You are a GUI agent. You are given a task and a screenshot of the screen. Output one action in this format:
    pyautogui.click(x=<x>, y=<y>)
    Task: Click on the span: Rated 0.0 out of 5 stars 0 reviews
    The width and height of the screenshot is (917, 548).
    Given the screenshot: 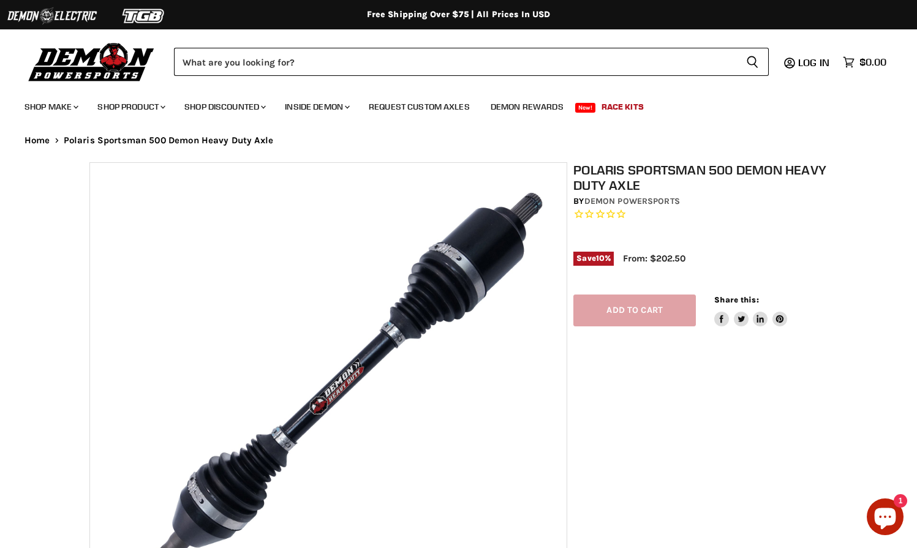 What is the action you would take?
    pyautogui.click(x=703, y=214)
    